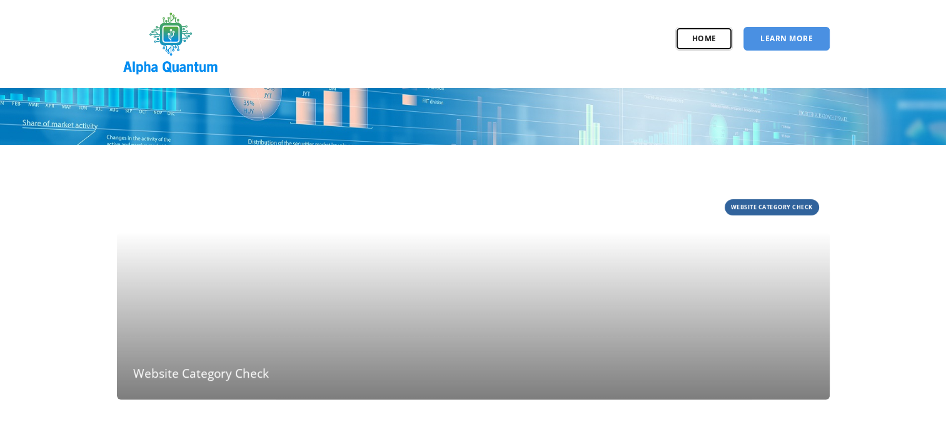 The height and width of the screenshot is (442, 946). Describe the element at coordinates (704, 39) in the screenshot. I see `a: Home` at that location.